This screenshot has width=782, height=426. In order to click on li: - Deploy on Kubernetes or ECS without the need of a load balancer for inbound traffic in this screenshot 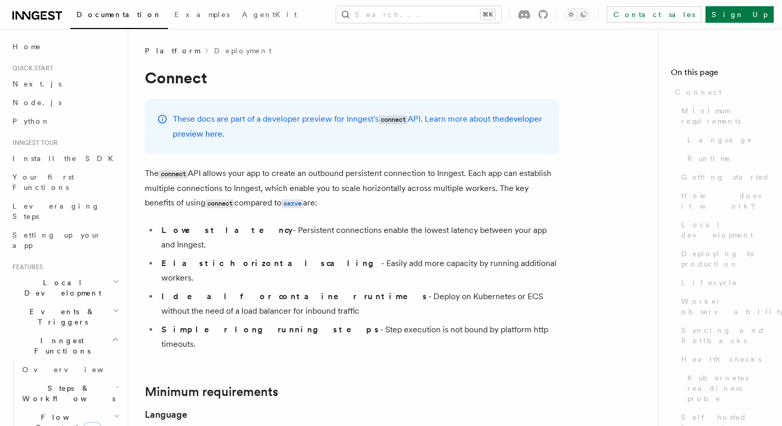, I will do `click(358, 303)`.